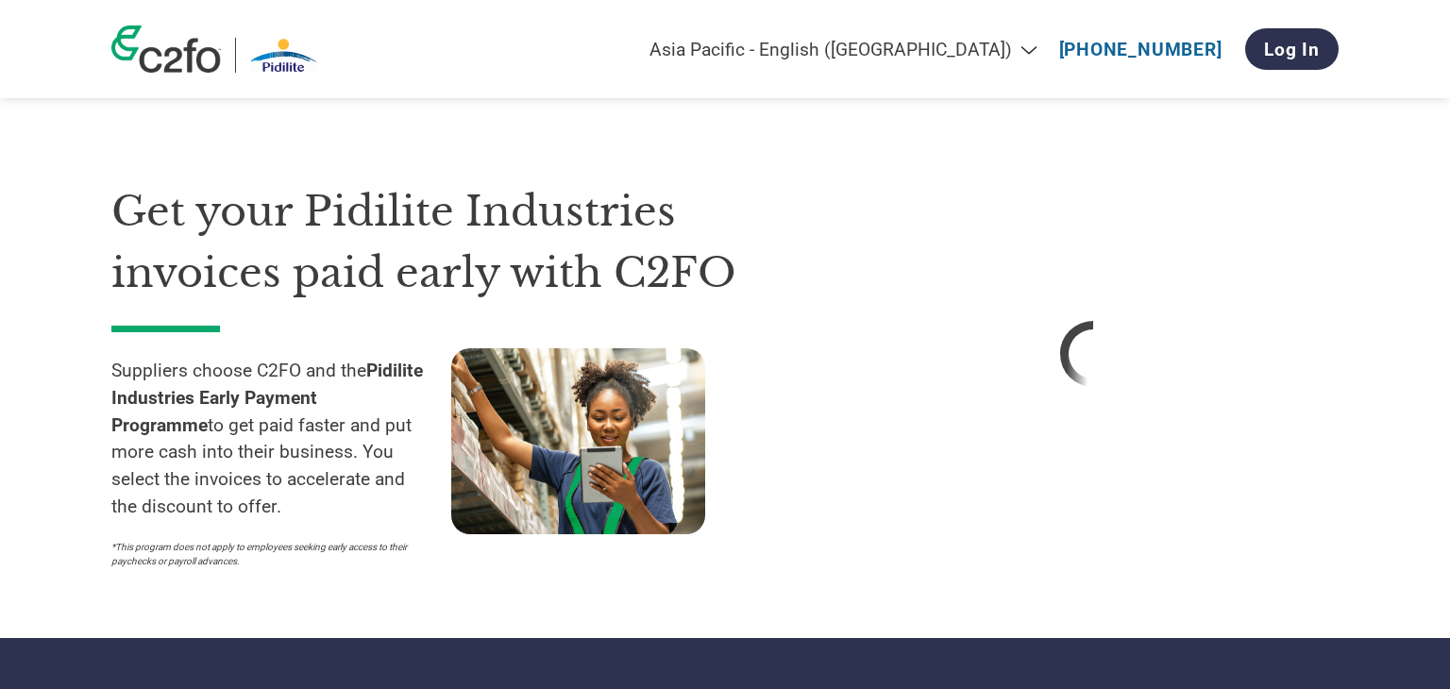 The image size is (1450, 689). What do you see at coordinates (267, 397) in the screenshot?
I see `strong: Pidilite Industries Early Payment Programme` at bounding box center [267, 397].